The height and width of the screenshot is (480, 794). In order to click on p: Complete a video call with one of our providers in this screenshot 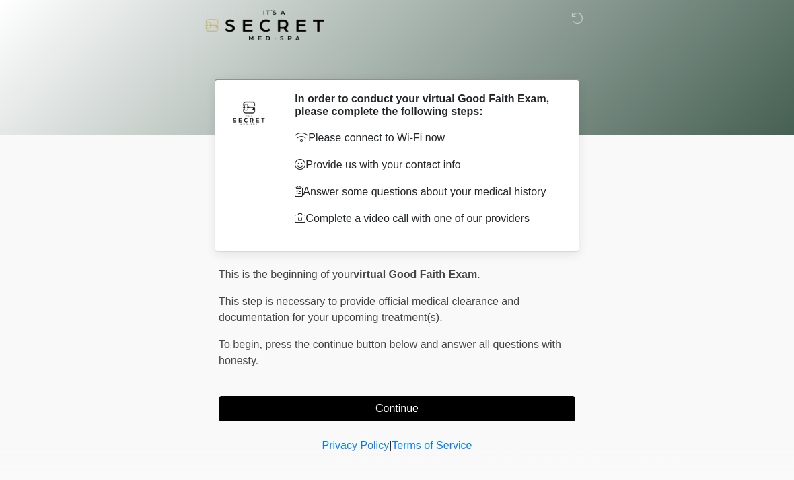, I will do `click(425, 219)`.